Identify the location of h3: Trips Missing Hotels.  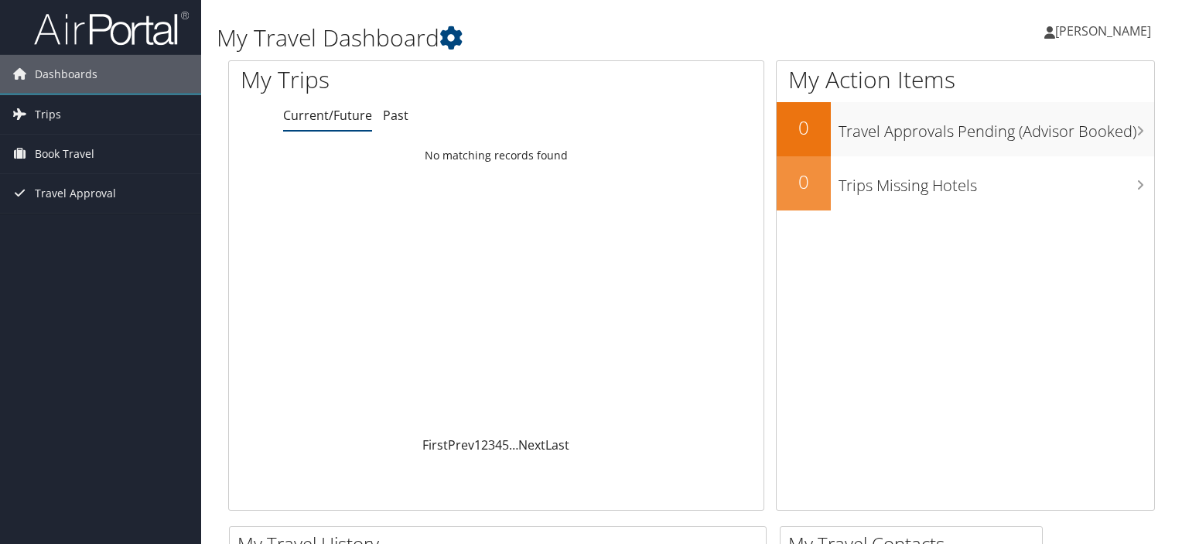
(996, 182).